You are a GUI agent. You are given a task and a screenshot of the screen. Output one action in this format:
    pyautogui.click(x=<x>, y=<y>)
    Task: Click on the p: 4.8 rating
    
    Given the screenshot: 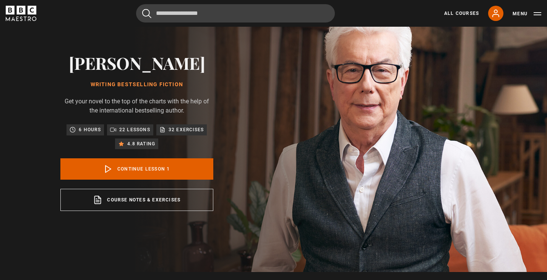 What is the action you would take?
    pyautogui.click(x=141, y=144)
    